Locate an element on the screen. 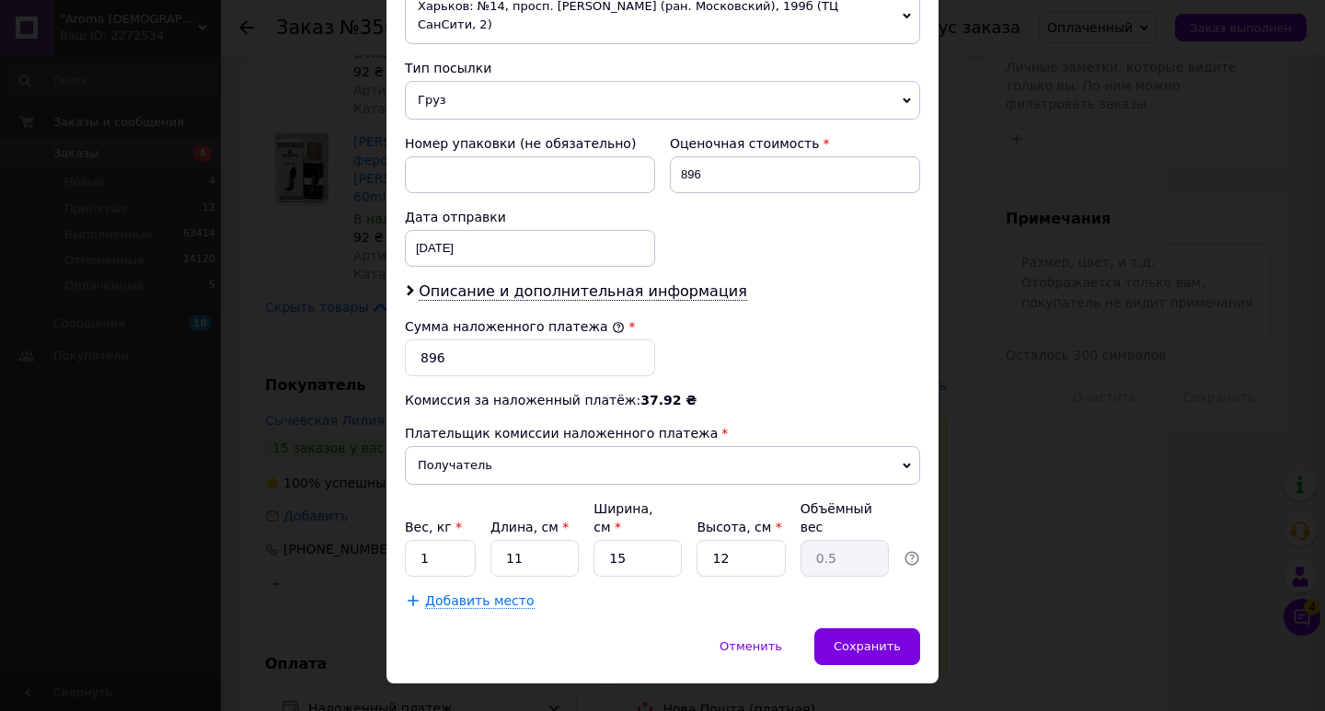 This screenshot has height=711, width=1325. div: Комиссия за наложенный платёж: is located at coordinates (663, 400).